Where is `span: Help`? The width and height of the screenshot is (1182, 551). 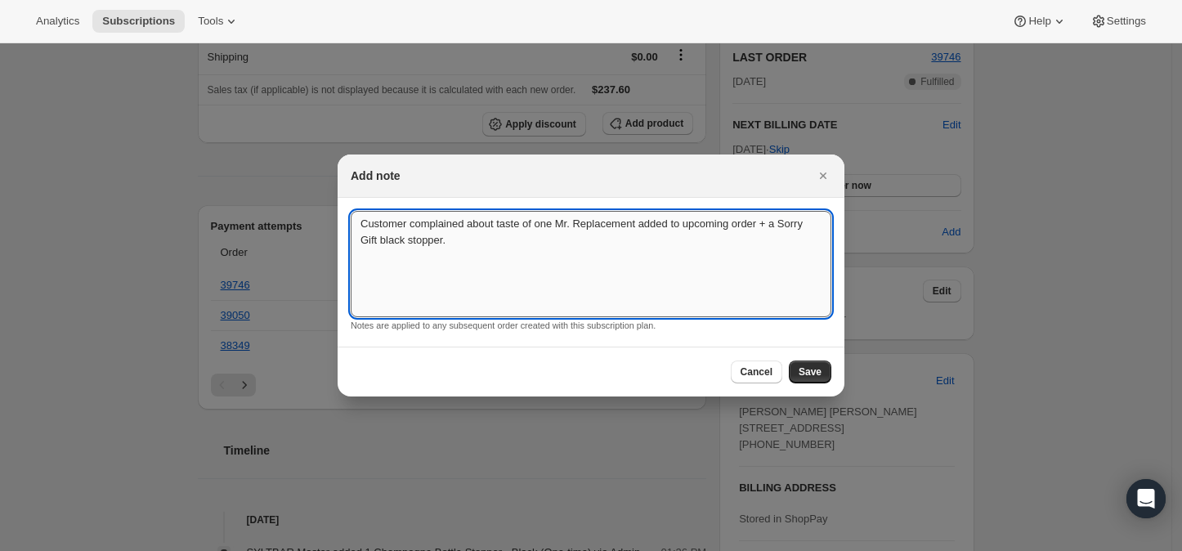
span: Help is located at coordinates (1039, 21).